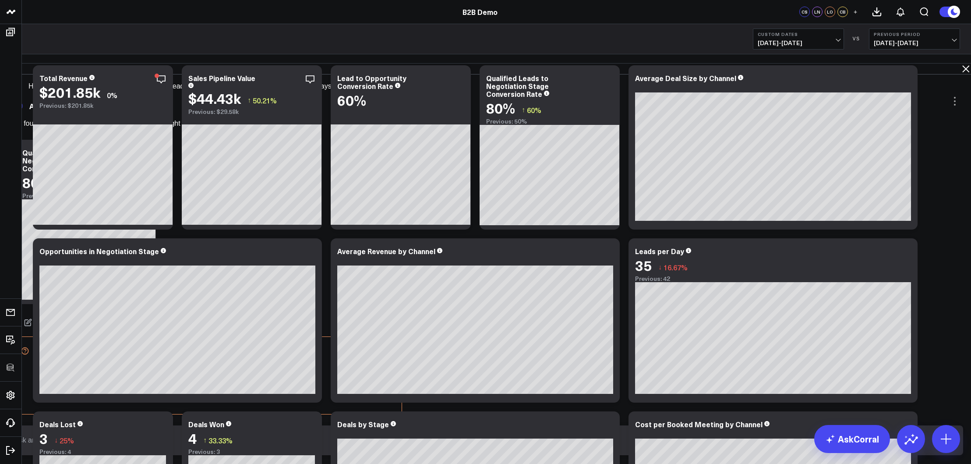 This screenshot has height=464, width=971. What do you see at coordinates (67, 440) in the screenshot?
I see `span: 25%` at bounding box center [67, 440].